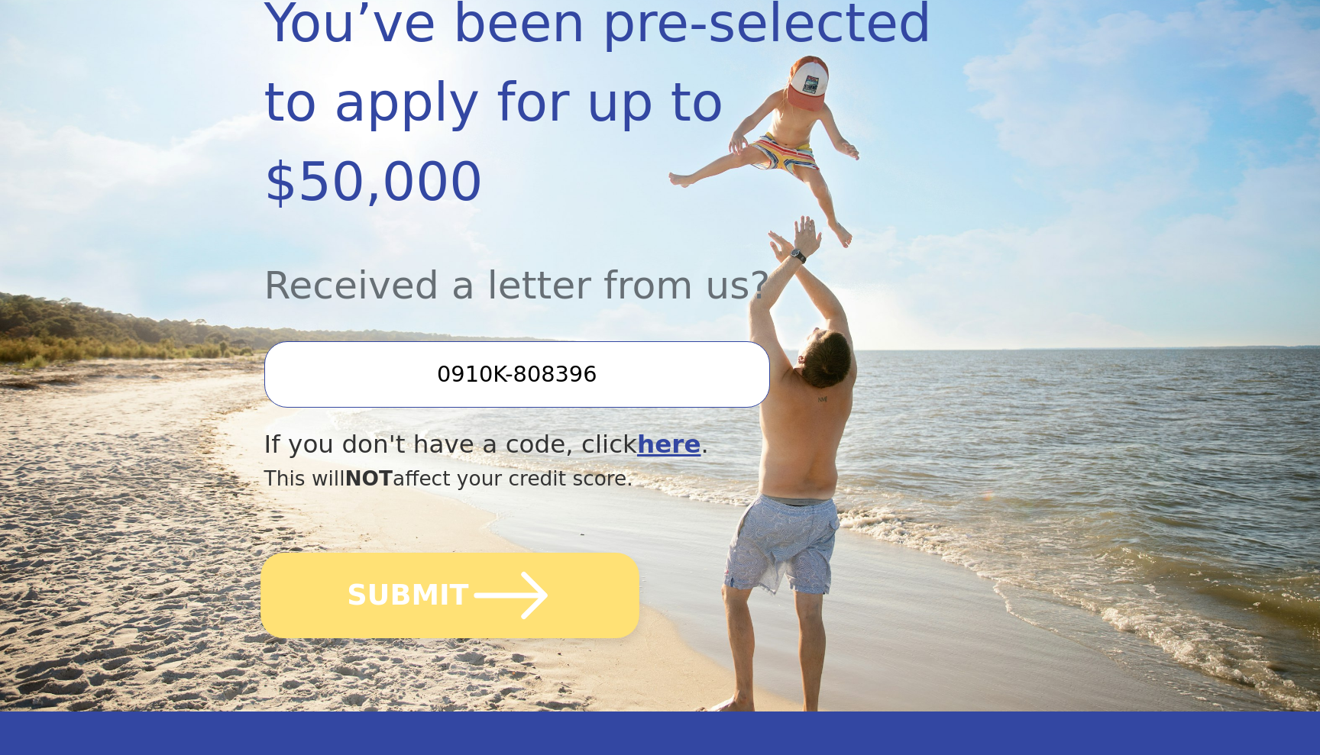 This screenshot has height=755, width=1320. What do you see at coordinates (669, 445) in the screenshot?
I see `b: here` at bounding box center [669, 445].